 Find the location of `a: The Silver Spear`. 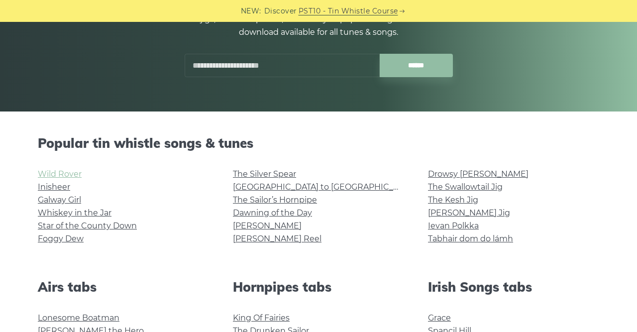

a: The Silver Spear is located at coordinates (264, 174).